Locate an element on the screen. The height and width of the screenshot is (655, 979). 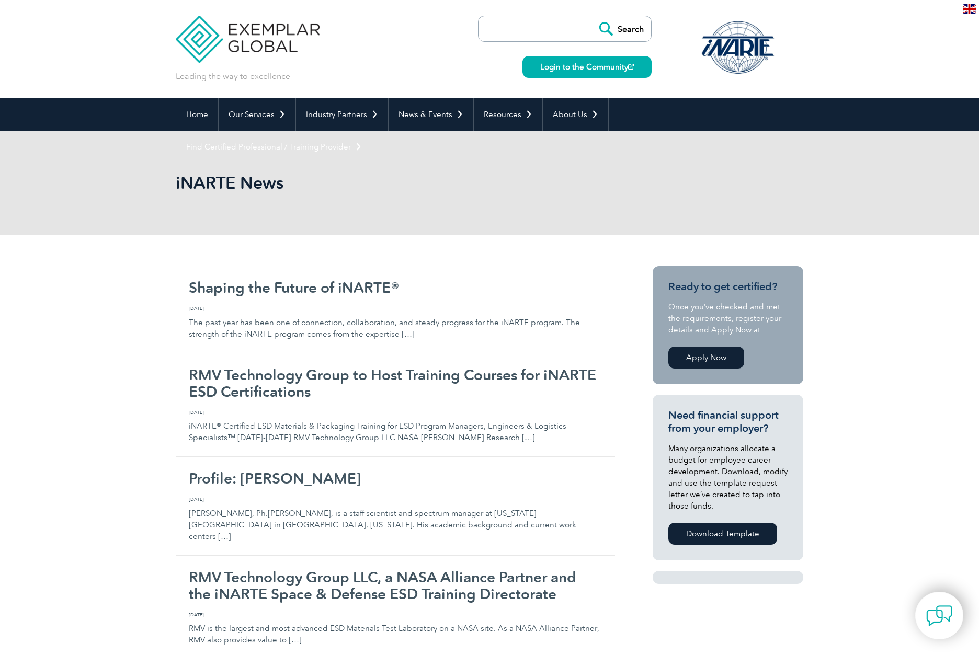
p: The past year has been one of connection, collaboration, and steady progress for the iNARTE progr... is located at coordinates (395, 322).